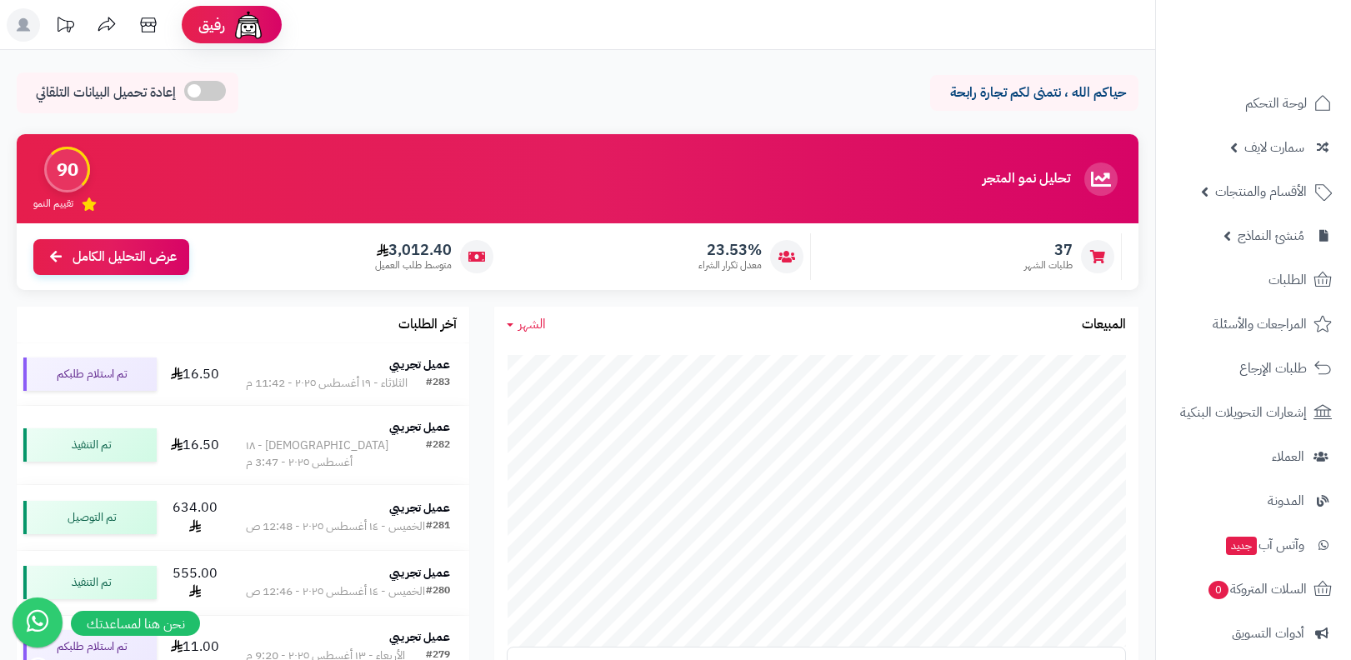  Describe the element at coordinates (1268, 634) in the screenshot. I see `span: أدوات التسويق` at that location.